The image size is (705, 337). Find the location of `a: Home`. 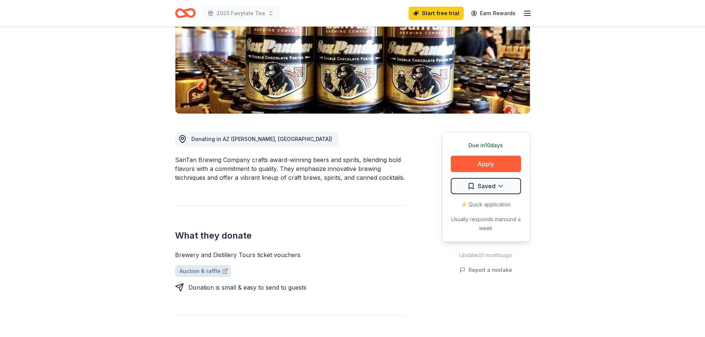

a: Home is located at coordinates (185, 13).